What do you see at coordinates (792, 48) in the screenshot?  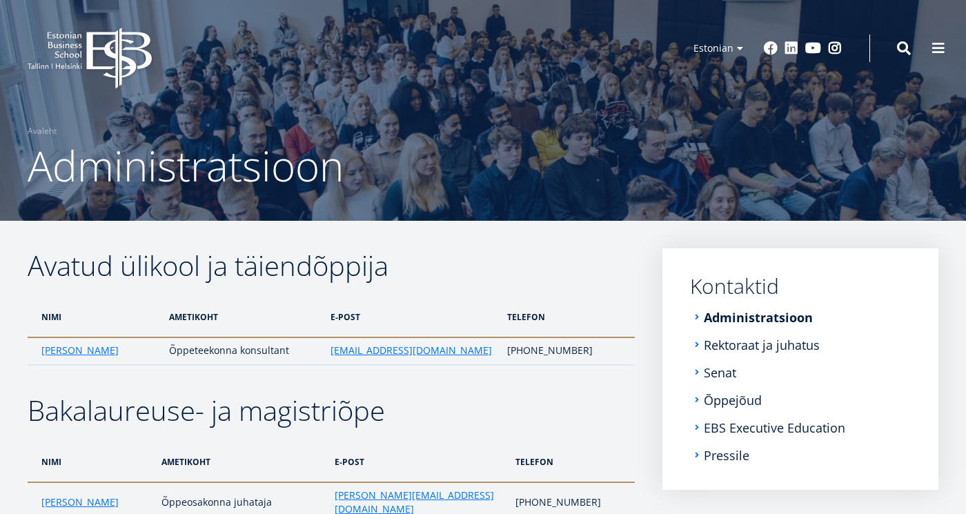 I see `a: Linkedin` at bounding box center [792, 48].